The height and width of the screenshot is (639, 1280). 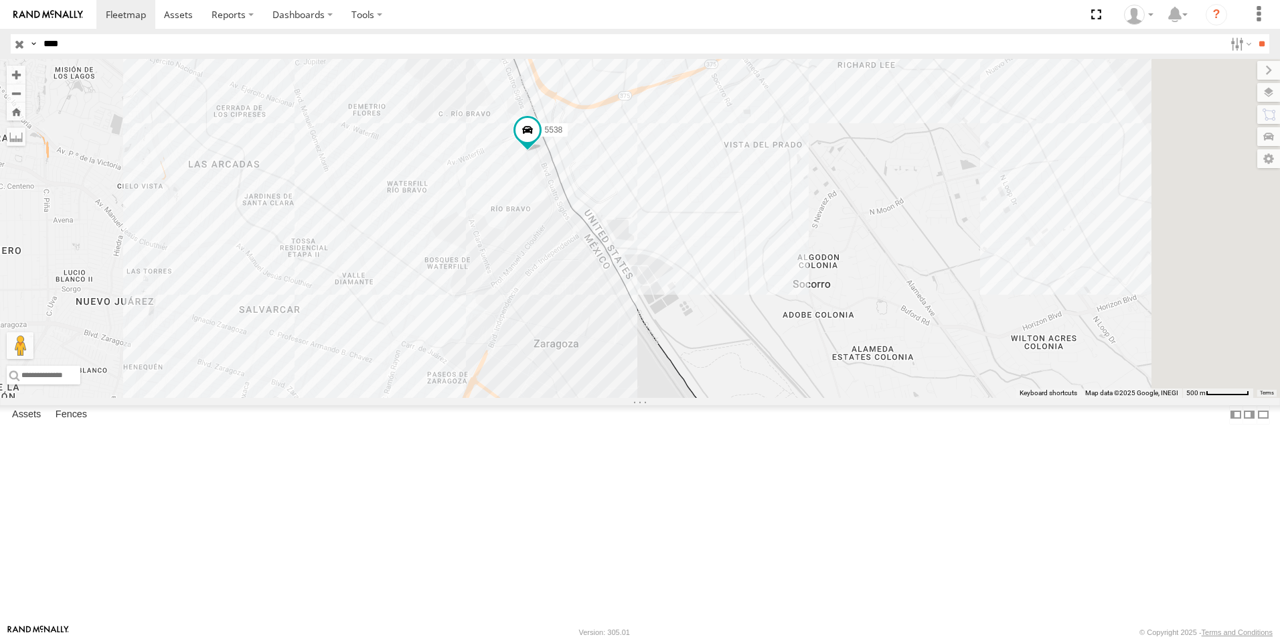 I want to click on a: Terms, so click(x=1267, y=393).